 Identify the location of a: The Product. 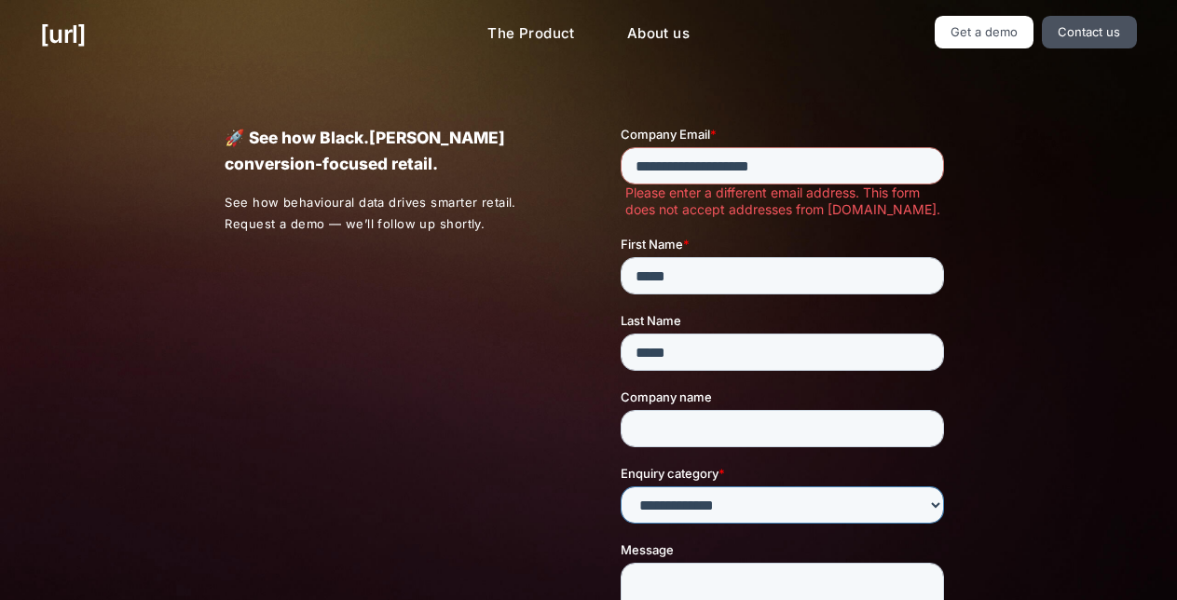
(531, 34).